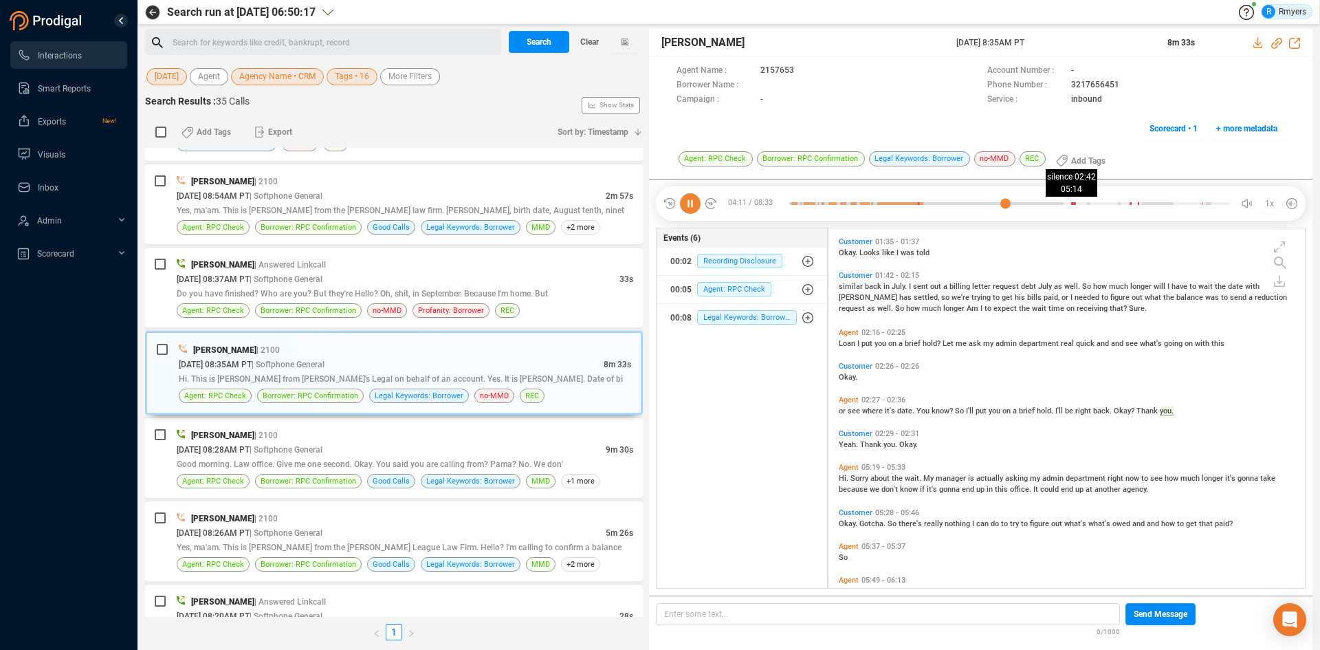  Describe the element at coordinates (1239, 297) in the screenshot. I see `span: send` at that location.